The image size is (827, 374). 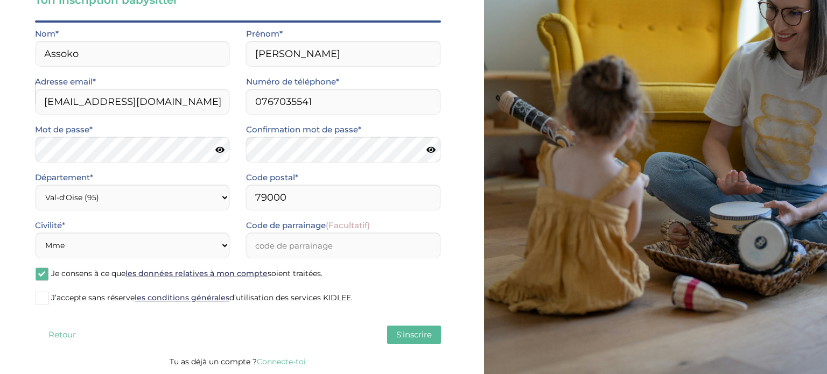 I want to click on label: Confirmation mot de passe*, so click(x=304, y=130).